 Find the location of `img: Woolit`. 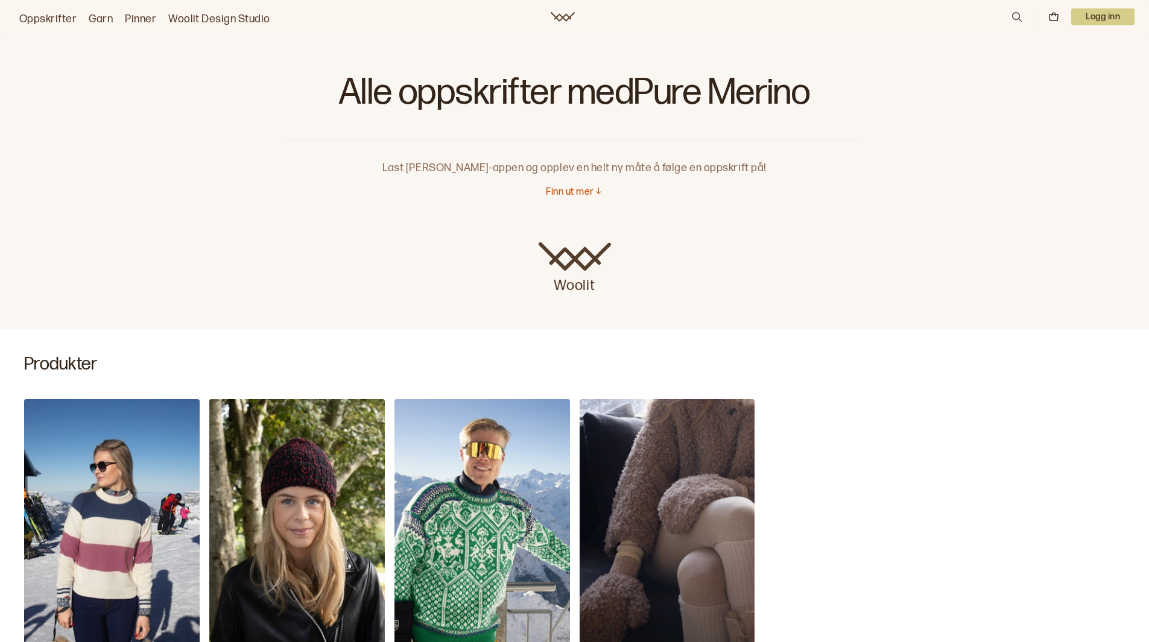

img: Woolit is located at coordinates (575, 257).